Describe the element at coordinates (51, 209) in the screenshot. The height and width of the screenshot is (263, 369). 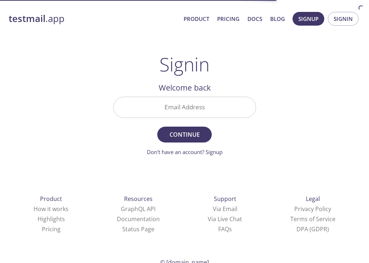
I see `a: How it works` at that location.